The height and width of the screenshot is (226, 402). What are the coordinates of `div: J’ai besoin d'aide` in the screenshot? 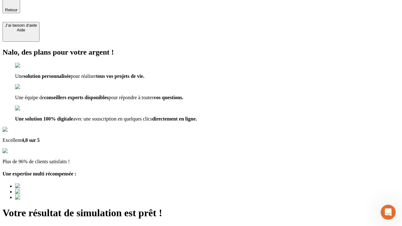 It's located at (21, 25).